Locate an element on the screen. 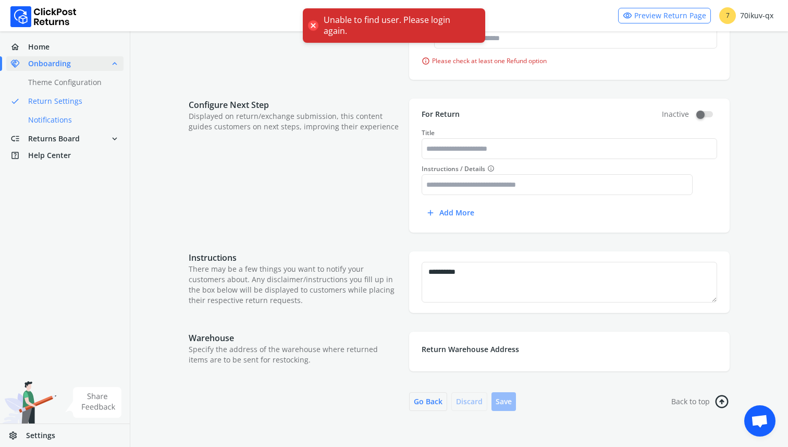 This screenshot has width=788, height=447. label: Title is located at coordinates (428, 132).